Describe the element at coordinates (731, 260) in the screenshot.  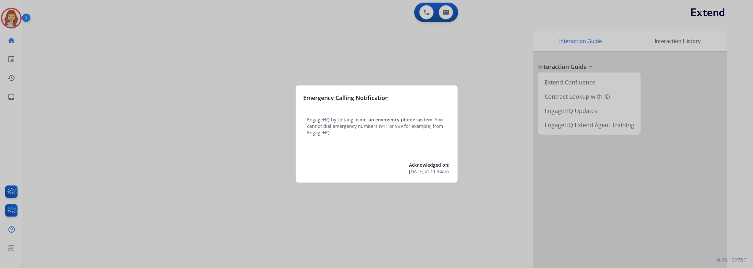
I see `p: 0.20.1027RC` at that location.